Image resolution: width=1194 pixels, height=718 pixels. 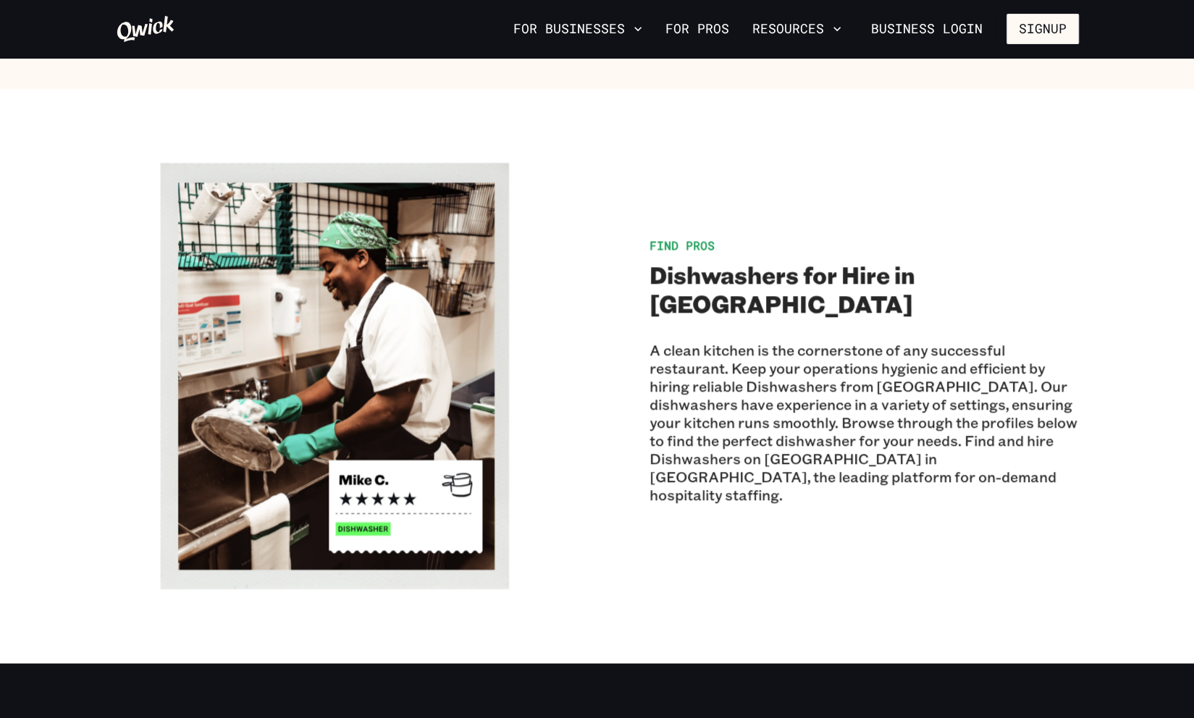 I want to click on p: A clean kitchen is the cornerstone of any successful restaurant. Keep your operations hygienic an..., so click(x=864, y=422).